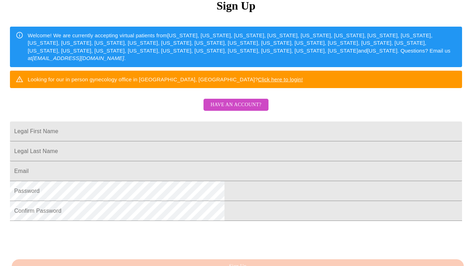 This screenshot has width=472, height=266. What do you see at coordinates (236, 109) in the screenshot?
I see `a: Have an account?` at bounding box center [236, 109].